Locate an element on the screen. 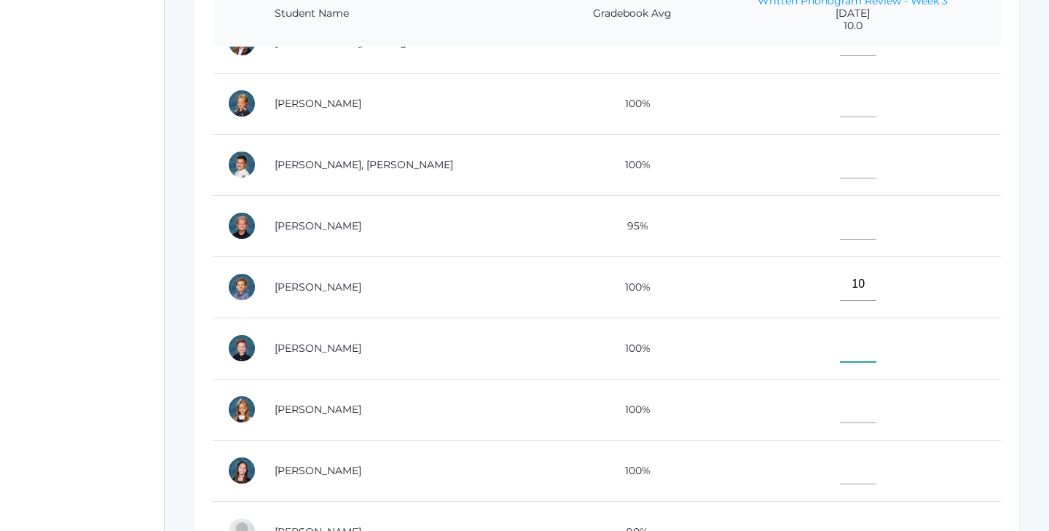  div: Noah Smith is located at coordinates (242, 287).